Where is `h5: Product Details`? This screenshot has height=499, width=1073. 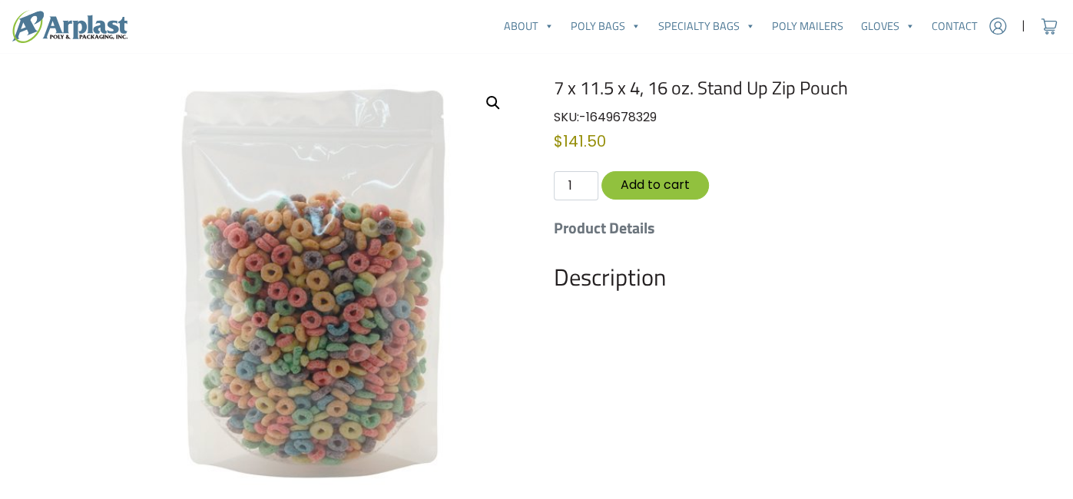 h5: Product Details is located at coordinates (760, 228).